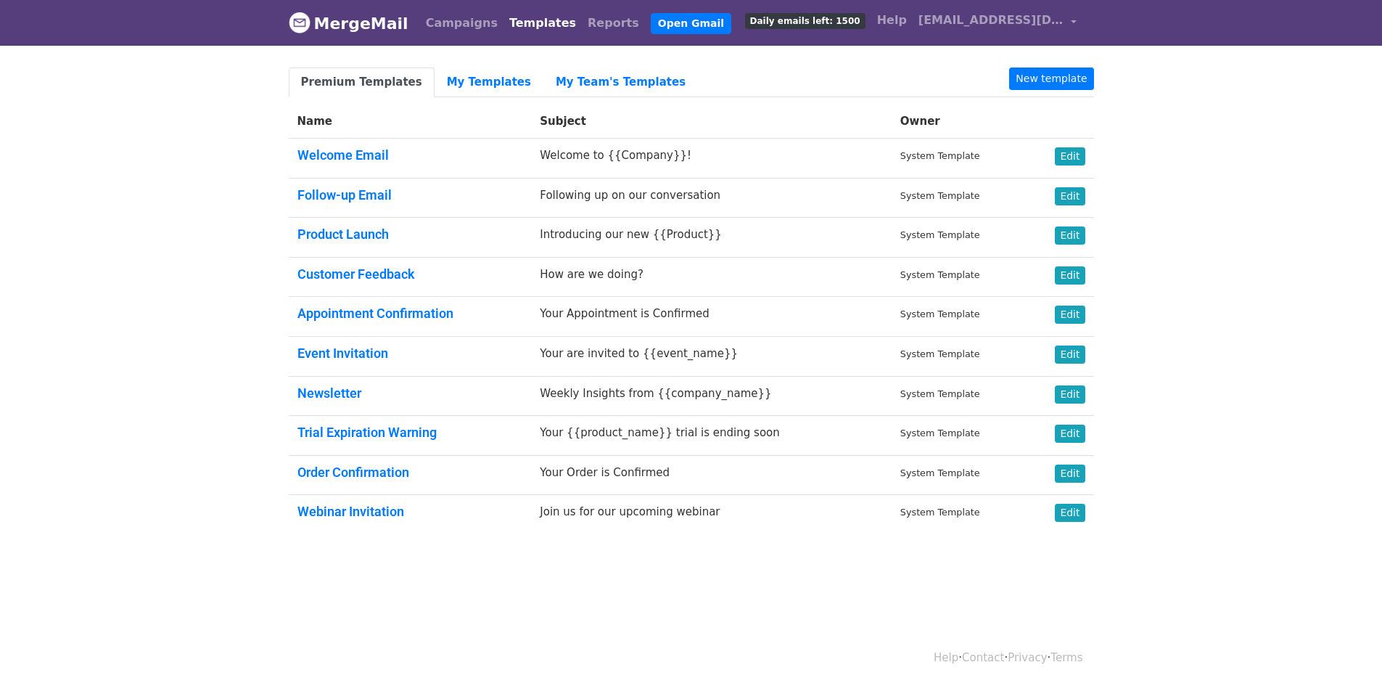 The height and width of the screenshot is (686, 1382). I want to click on a: Order Confirmation, so click(353, 472).